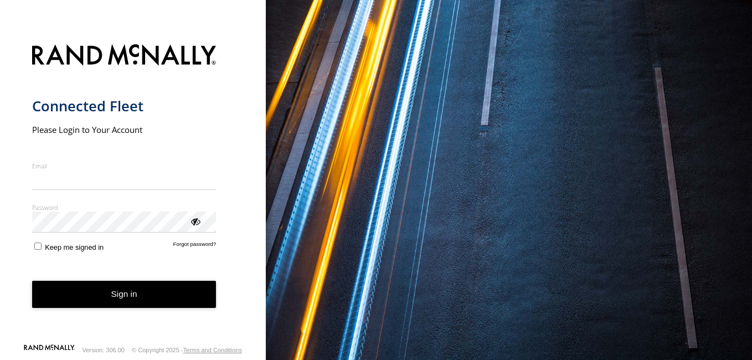 The width and height of the screenshot is (752, 360). Describe the element at coordinates (124, 130) in the screenshot. I see `h2: Please Login to Your Account` at that location.